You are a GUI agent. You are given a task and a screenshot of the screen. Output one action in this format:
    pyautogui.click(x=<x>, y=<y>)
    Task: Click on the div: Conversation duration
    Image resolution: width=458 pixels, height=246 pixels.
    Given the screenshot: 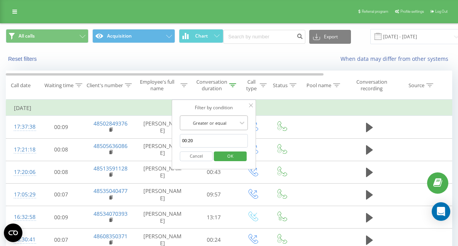 What is the action you would take?
    pyautogui.click(x=212, y=85)
    